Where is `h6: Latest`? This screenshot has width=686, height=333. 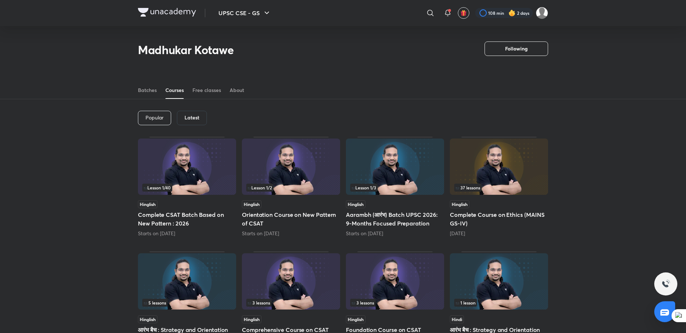 h6: Latest is located at coordinates (192, 118).